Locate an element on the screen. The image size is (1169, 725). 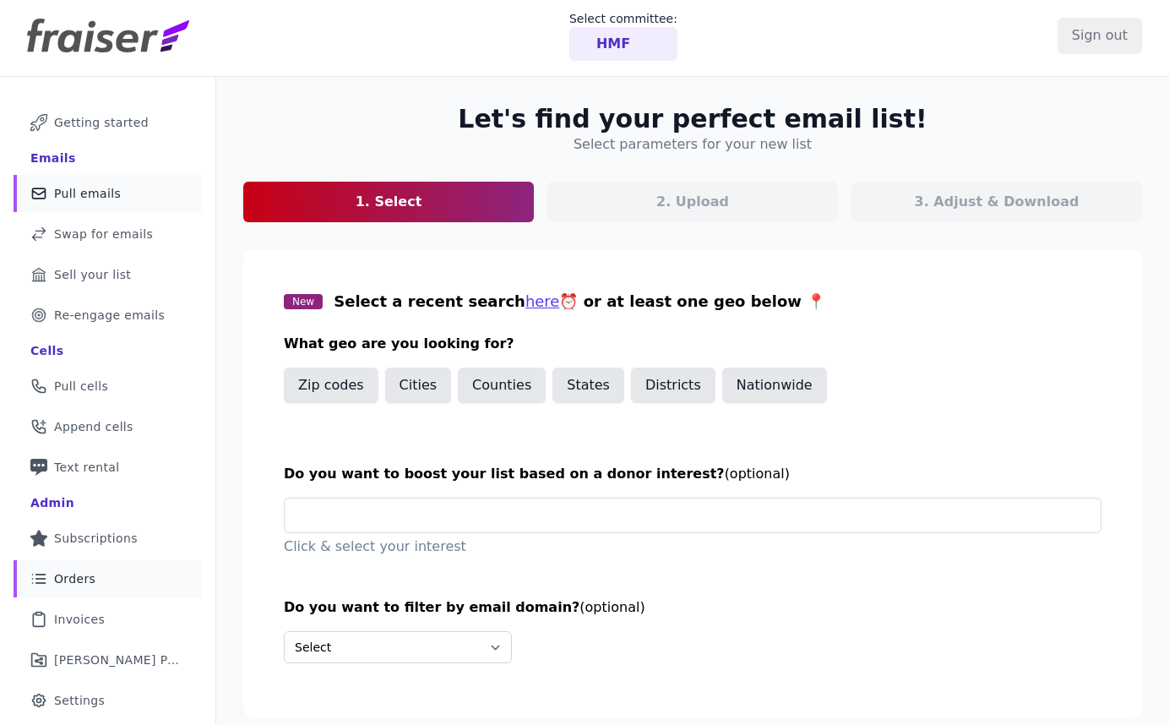
a: Swap for emails is located at coordinates (107, 234).